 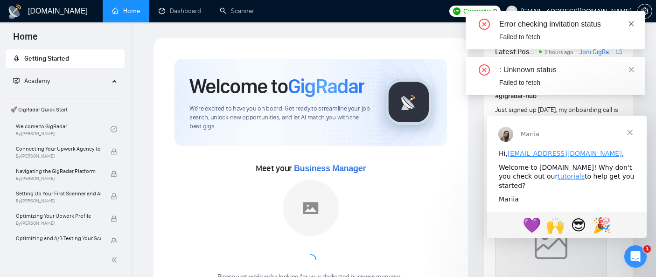 What do you see at coordinates (512, 11) in the screenshot?
I see `span: user` at bounding box center [512, 11].